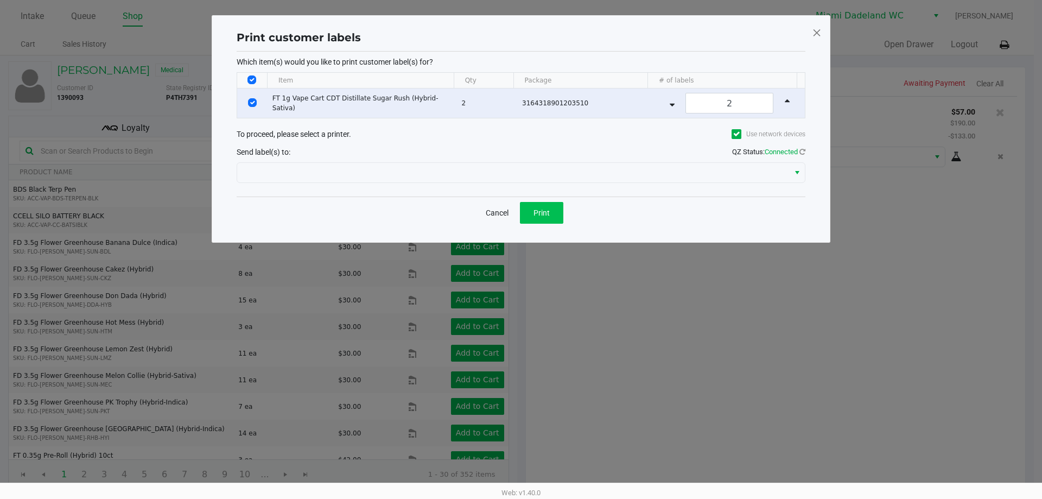 The width and height of the screenshot is (1042, 499). Describe the element at coordinates (298, 37) in the screenshot. I see `h1: Print customer labels` at that location.